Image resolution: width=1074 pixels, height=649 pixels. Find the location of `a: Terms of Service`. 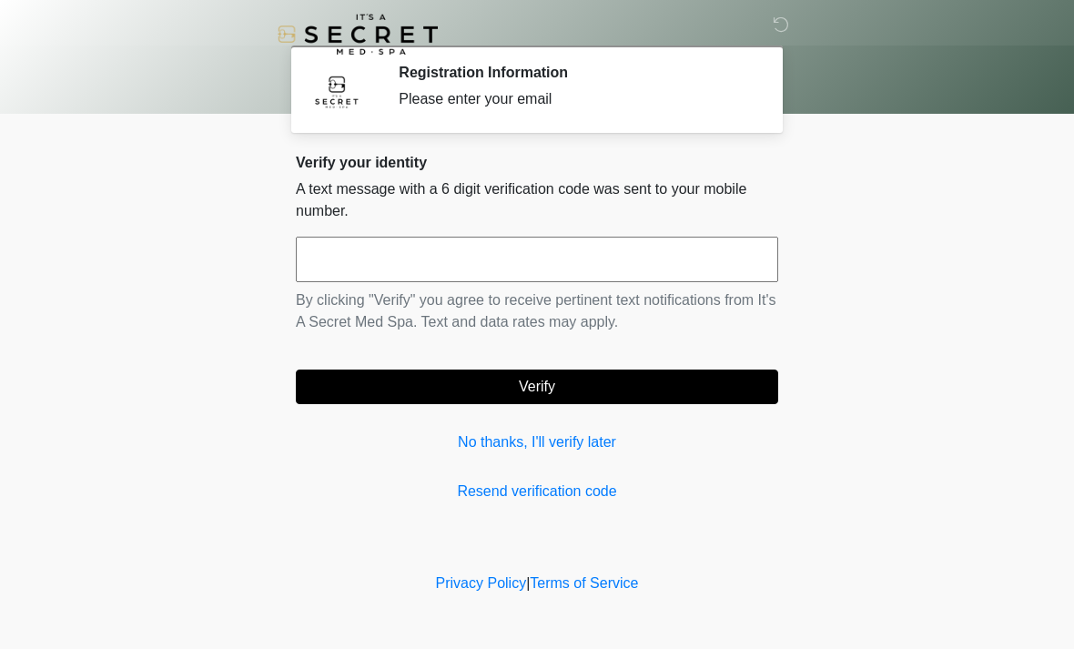

a: Terms of Service is located at coordinates (583, 582).